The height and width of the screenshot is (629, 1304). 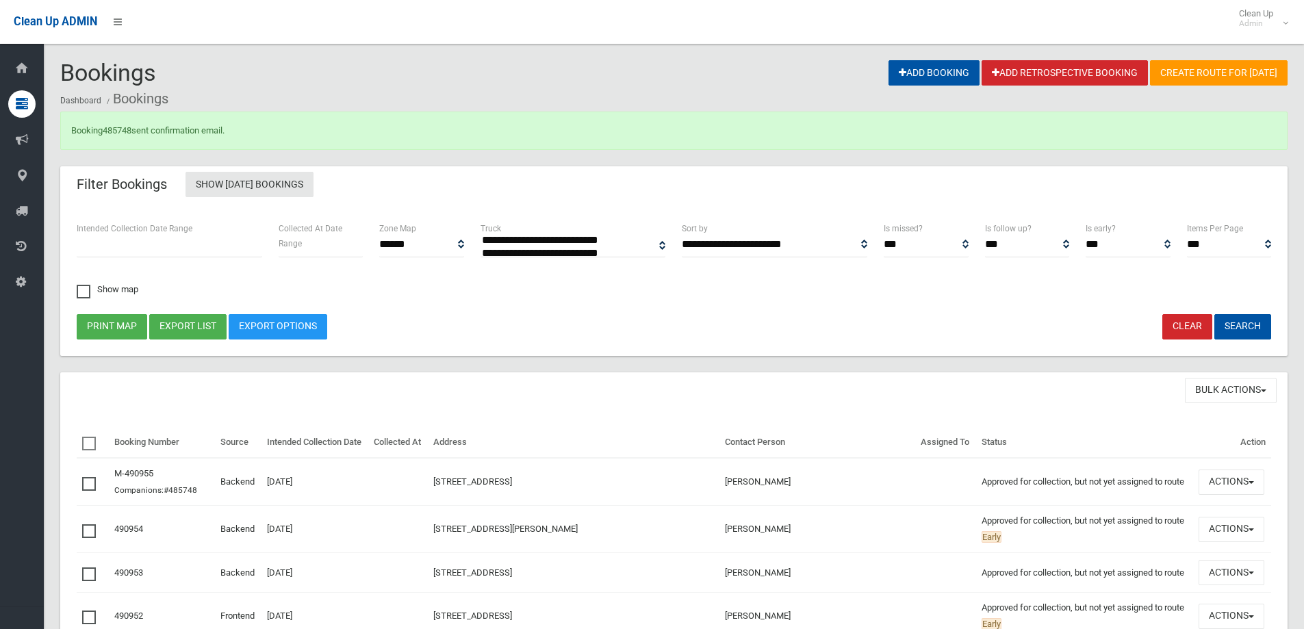 What do you see at coordinates (945, 443) in the screenshot?
I see `th: Assigned To` at bounding box center [945, 443].